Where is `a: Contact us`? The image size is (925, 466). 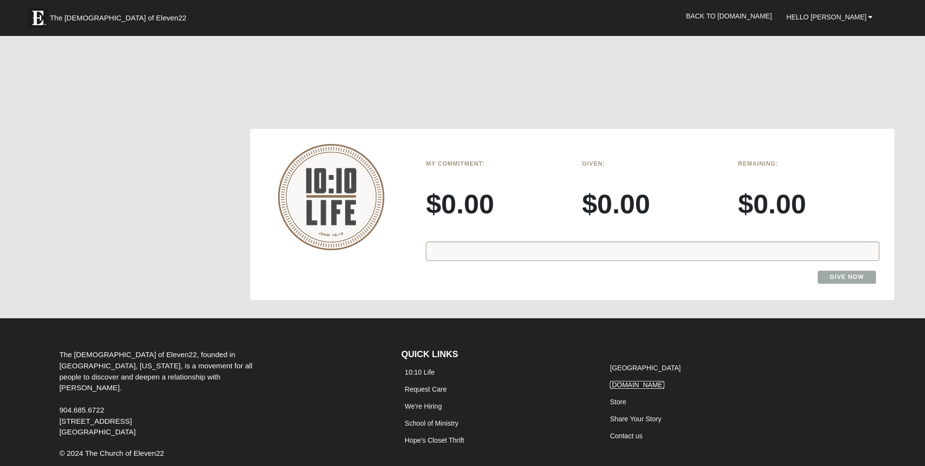 a: Contact us is located at coordinates (626, 436).